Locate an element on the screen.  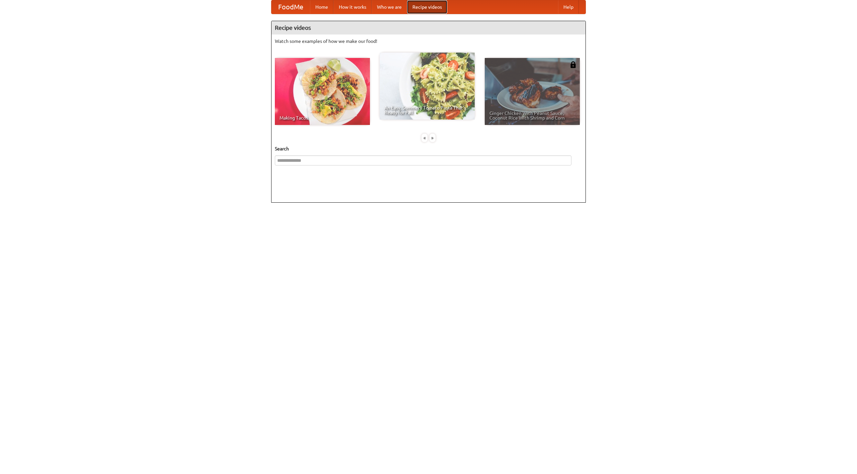
a: How it works is located at coordinates (353, 7).